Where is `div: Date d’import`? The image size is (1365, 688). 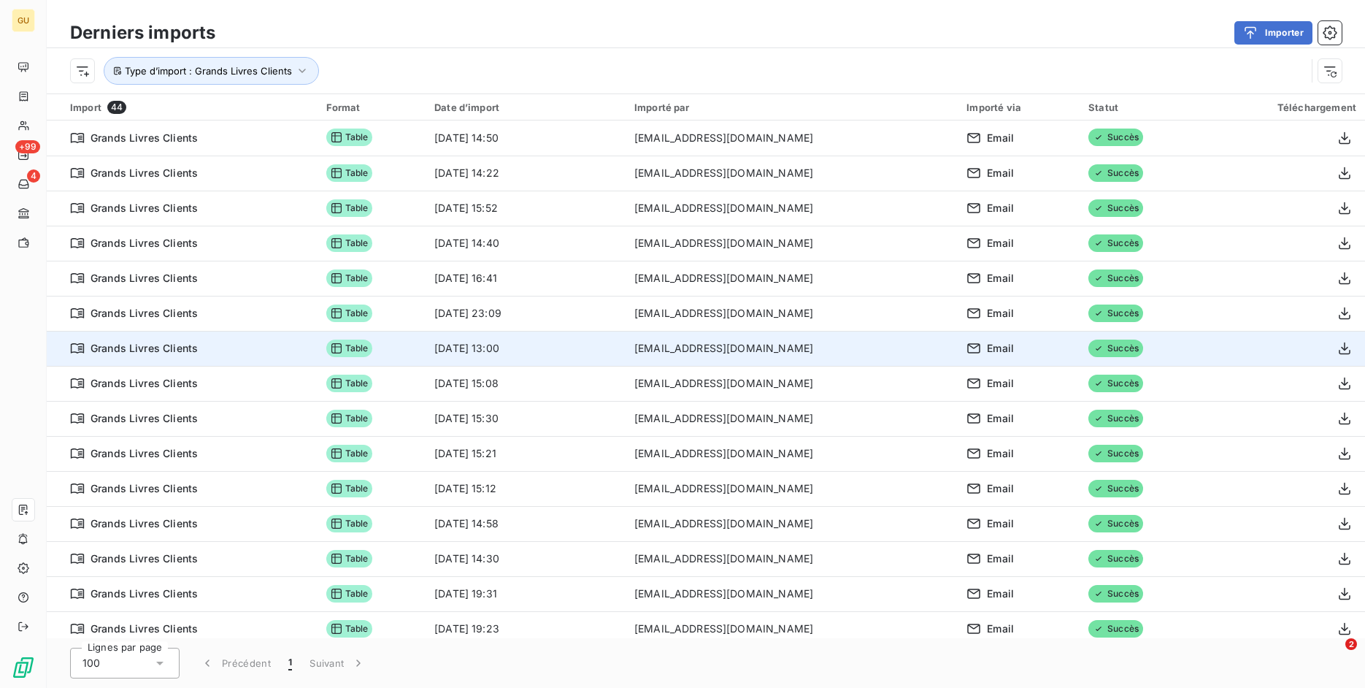 div: Date d’import is located at coordinates (526, 107).